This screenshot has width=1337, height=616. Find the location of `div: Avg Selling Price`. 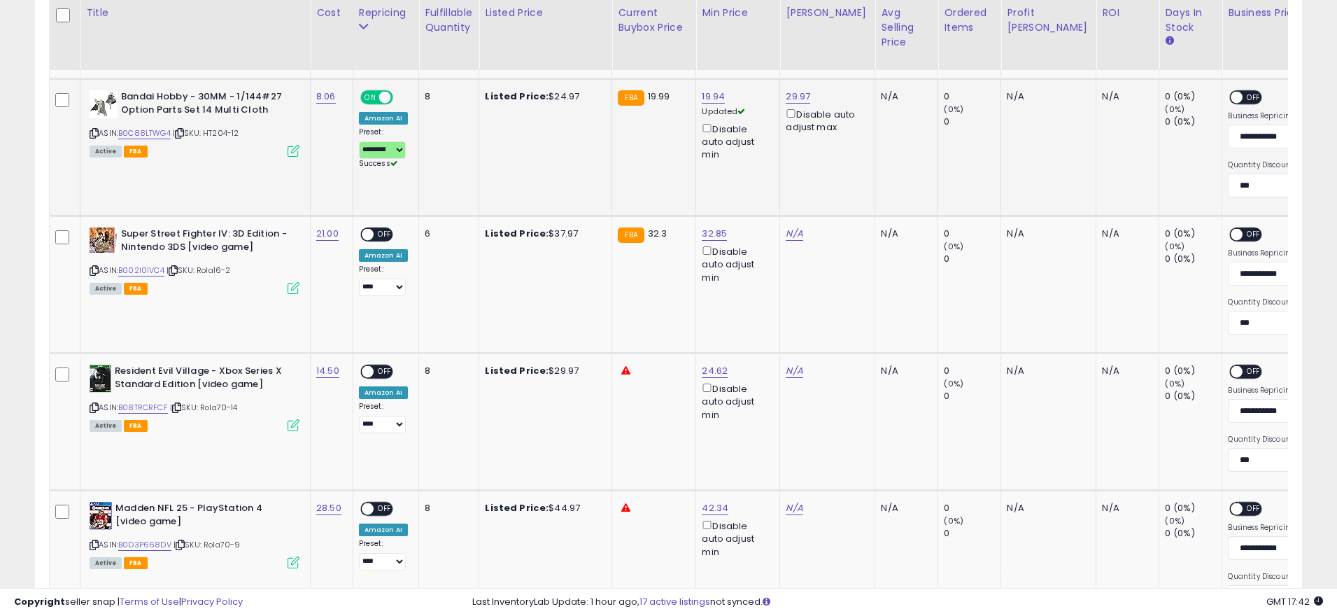

div: Avg Selling Price is located at coordinates (906, 27).